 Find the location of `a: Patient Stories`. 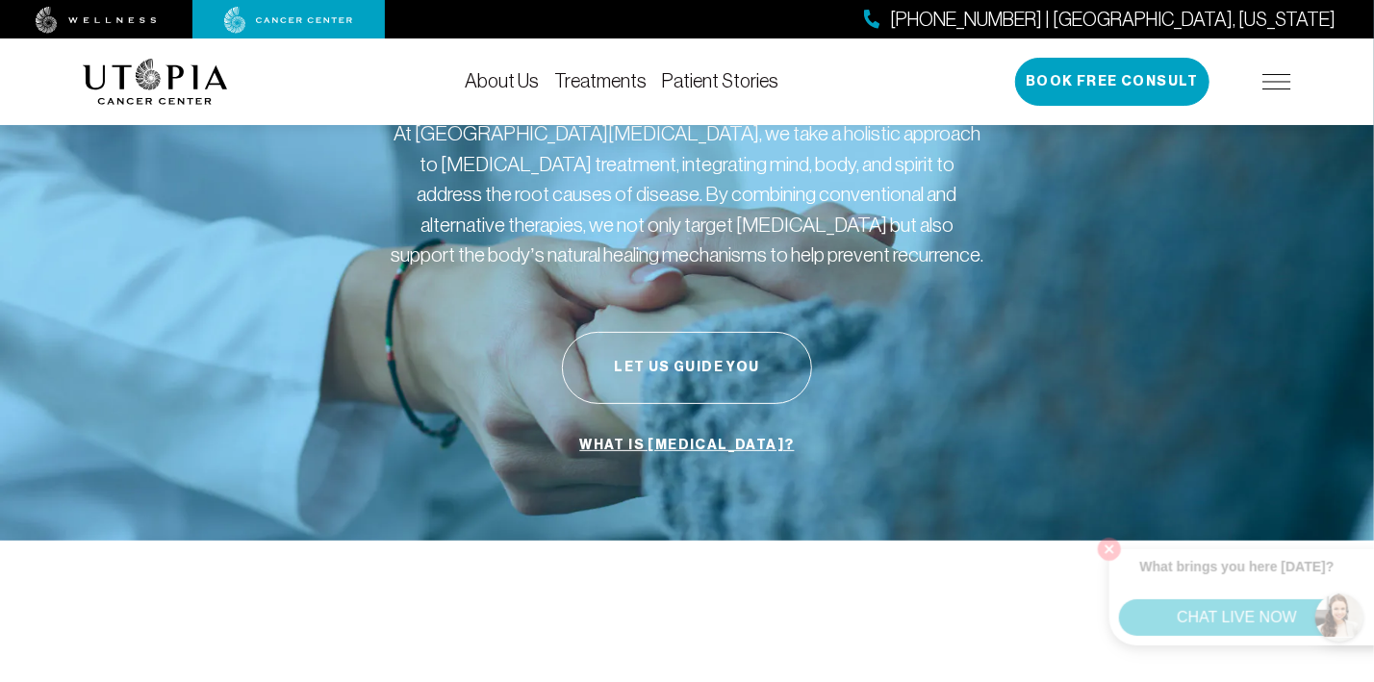

a: Patient Stories is located at coordinates (719, 81).